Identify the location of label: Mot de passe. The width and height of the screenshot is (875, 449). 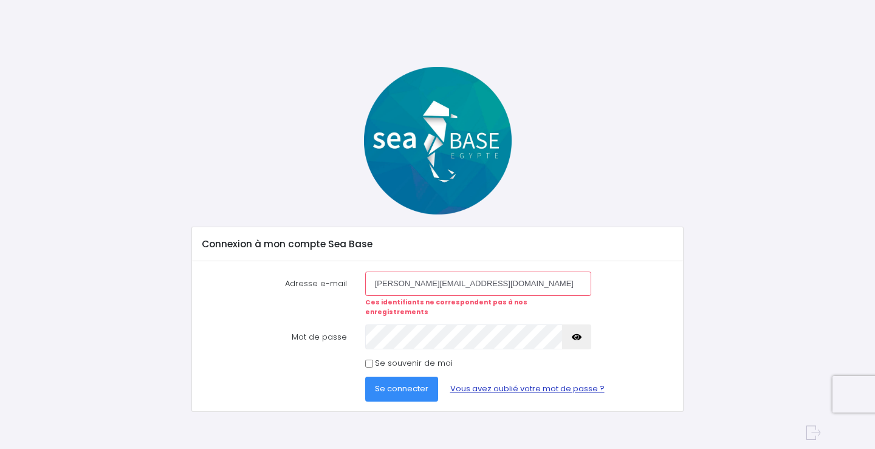
(274, 337).